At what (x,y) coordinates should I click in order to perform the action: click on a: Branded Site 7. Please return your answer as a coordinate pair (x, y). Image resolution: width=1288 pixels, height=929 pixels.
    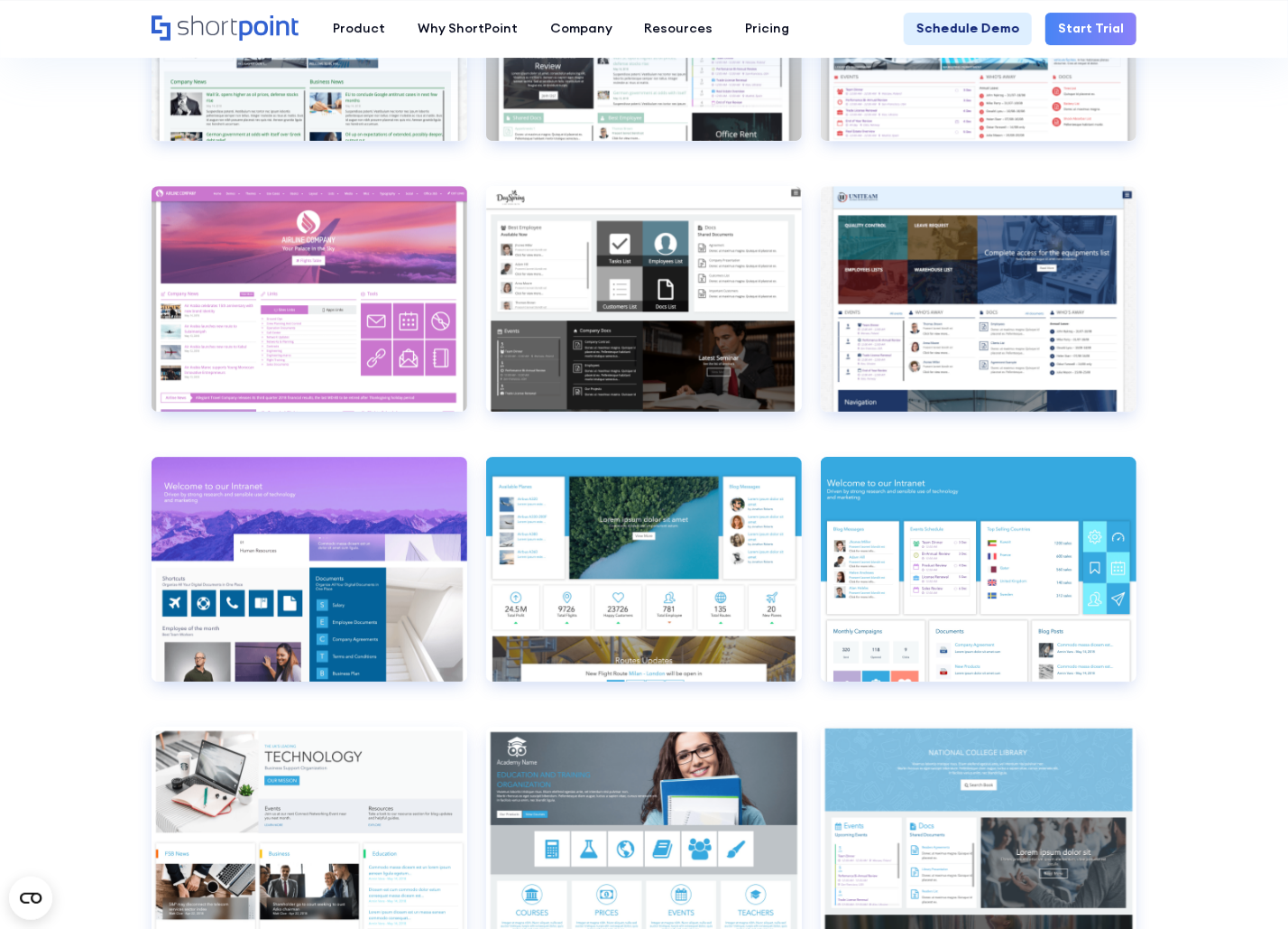
    Looking at the image, I should click on (310, 312).